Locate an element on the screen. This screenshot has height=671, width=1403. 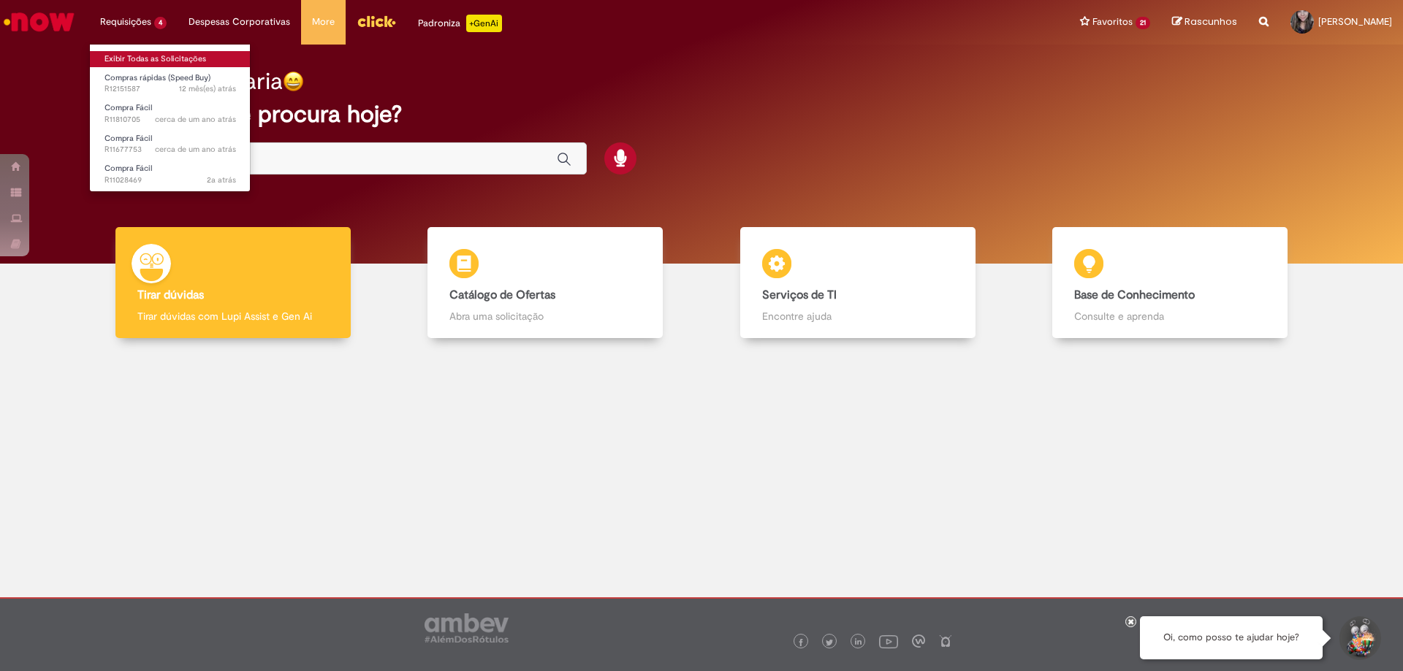
span: More is located at coordinates (323, 22).